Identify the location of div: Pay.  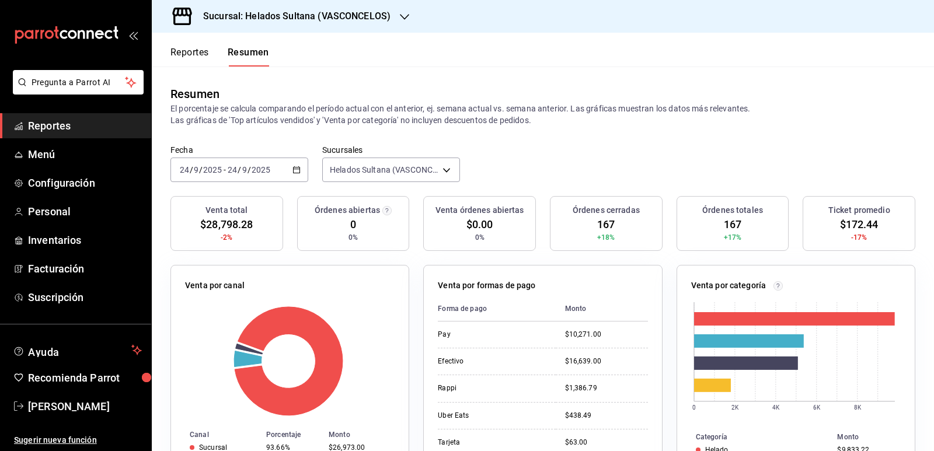
(491, 334).